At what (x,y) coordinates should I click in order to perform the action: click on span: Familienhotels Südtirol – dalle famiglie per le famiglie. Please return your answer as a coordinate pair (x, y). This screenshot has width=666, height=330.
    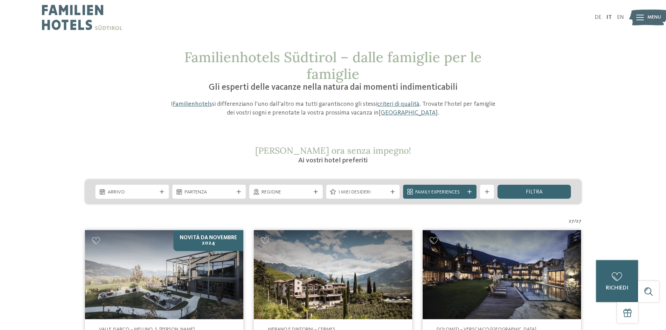
    Looking at the image, I should click on (333, 65).